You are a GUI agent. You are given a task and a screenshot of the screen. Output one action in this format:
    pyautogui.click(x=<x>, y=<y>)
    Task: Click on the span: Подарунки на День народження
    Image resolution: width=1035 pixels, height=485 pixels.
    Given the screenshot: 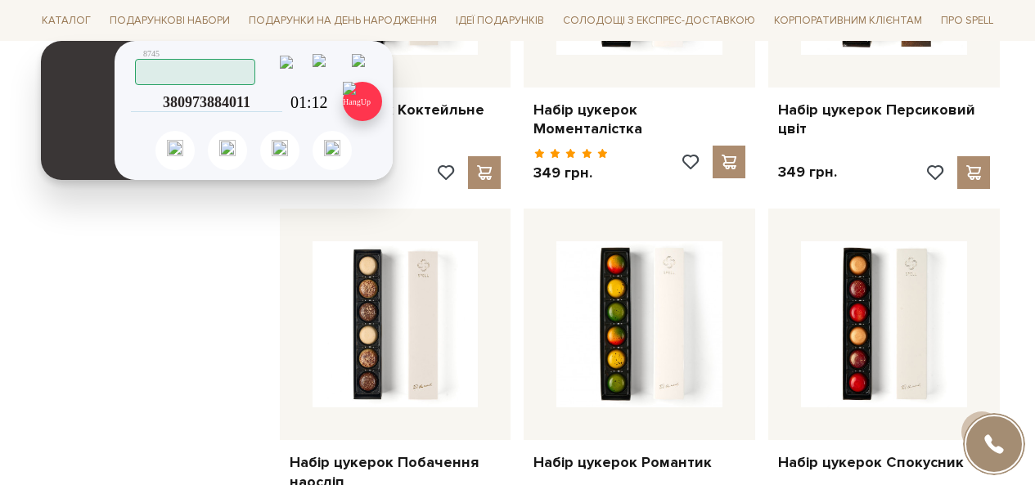 What is the action you would take?
    pyautogui.click(x=343, y=20)
    